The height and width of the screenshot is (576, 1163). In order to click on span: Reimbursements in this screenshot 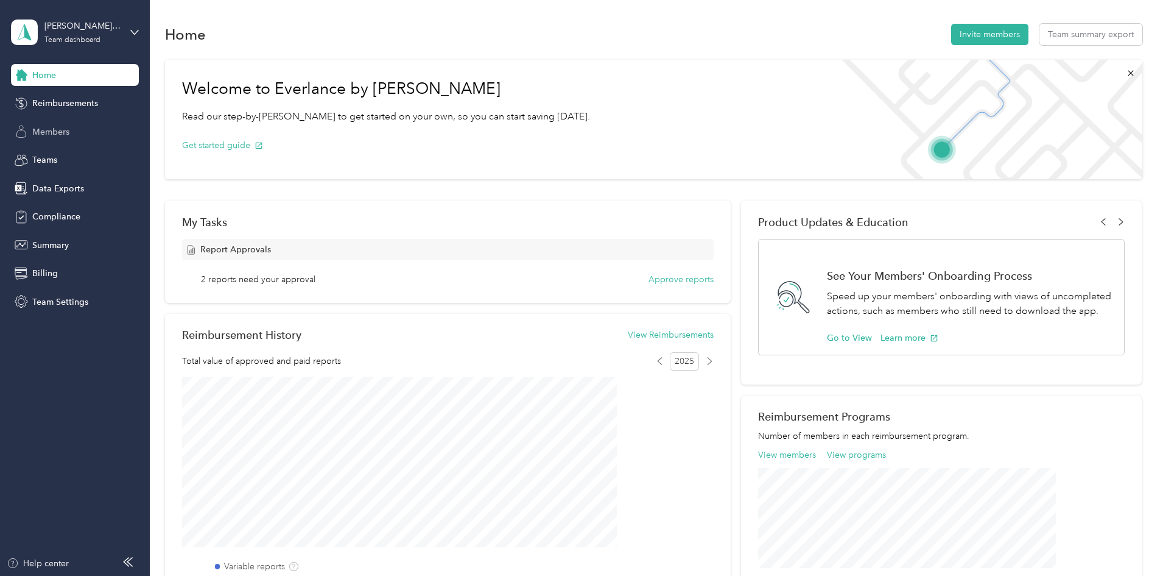, I will do `click(65, 103)`.